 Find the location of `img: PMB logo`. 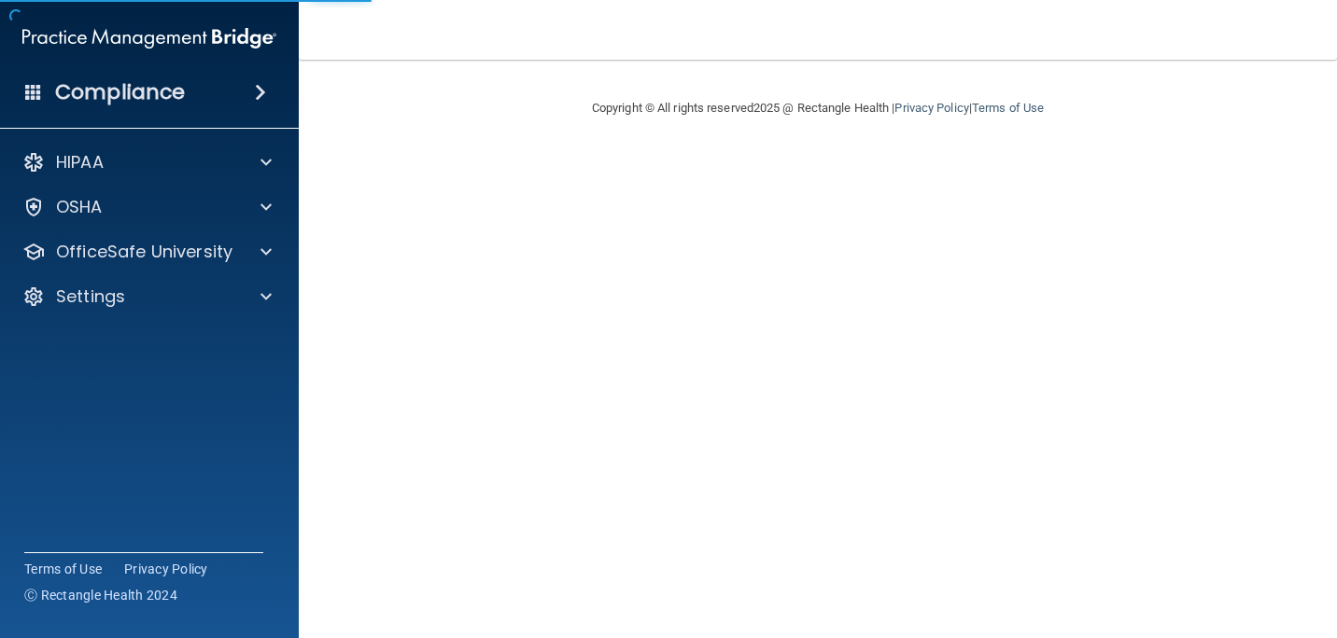

img: PMB logo is located at coordinates (149, 38).